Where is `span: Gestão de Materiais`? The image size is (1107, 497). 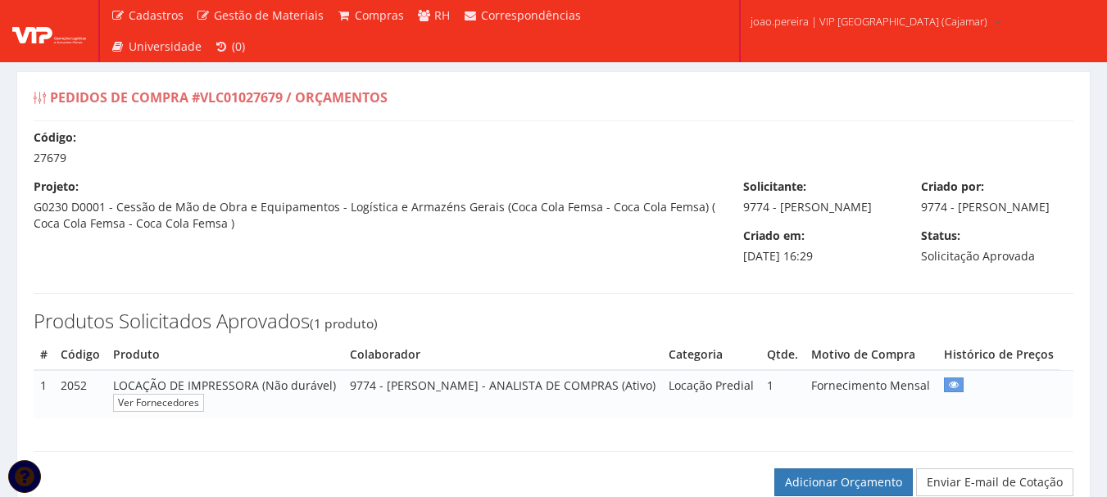 span: Gestão de Materiais is located at coordinates (269, 15).